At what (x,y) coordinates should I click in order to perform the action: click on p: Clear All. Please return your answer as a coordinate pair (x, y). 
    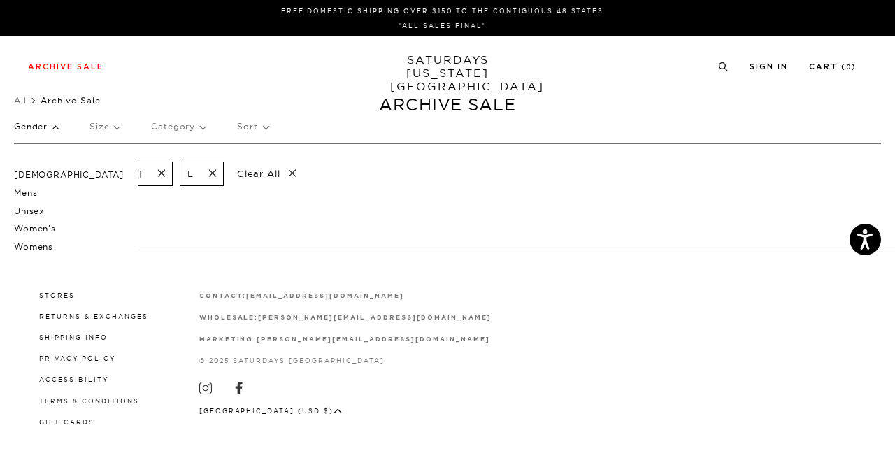
    Looking at the image, I should click on (266, 173).